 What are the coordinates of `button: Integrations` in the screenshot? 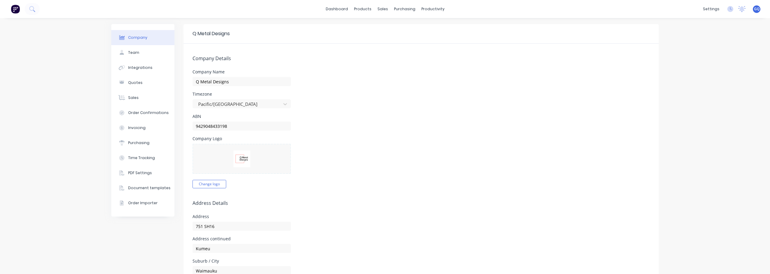 It's located at (143, 68).